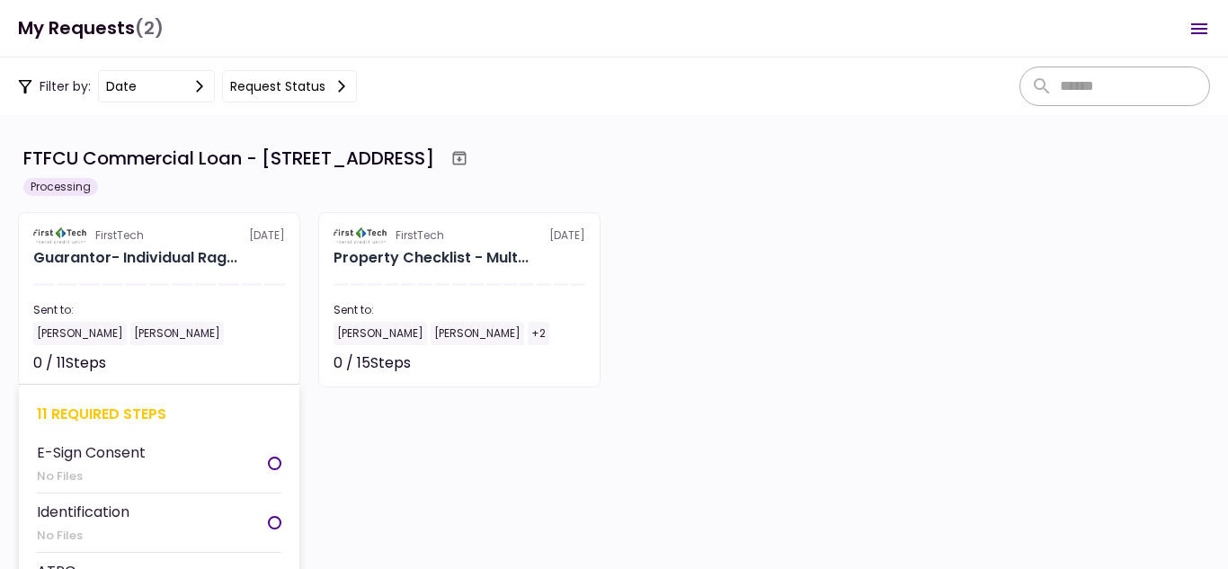  What do you see at coordinates (135, 258) in the screenshot?
I see `div: Guarantor- Individual Raghavender Jella` at bounding box center [135, 258].